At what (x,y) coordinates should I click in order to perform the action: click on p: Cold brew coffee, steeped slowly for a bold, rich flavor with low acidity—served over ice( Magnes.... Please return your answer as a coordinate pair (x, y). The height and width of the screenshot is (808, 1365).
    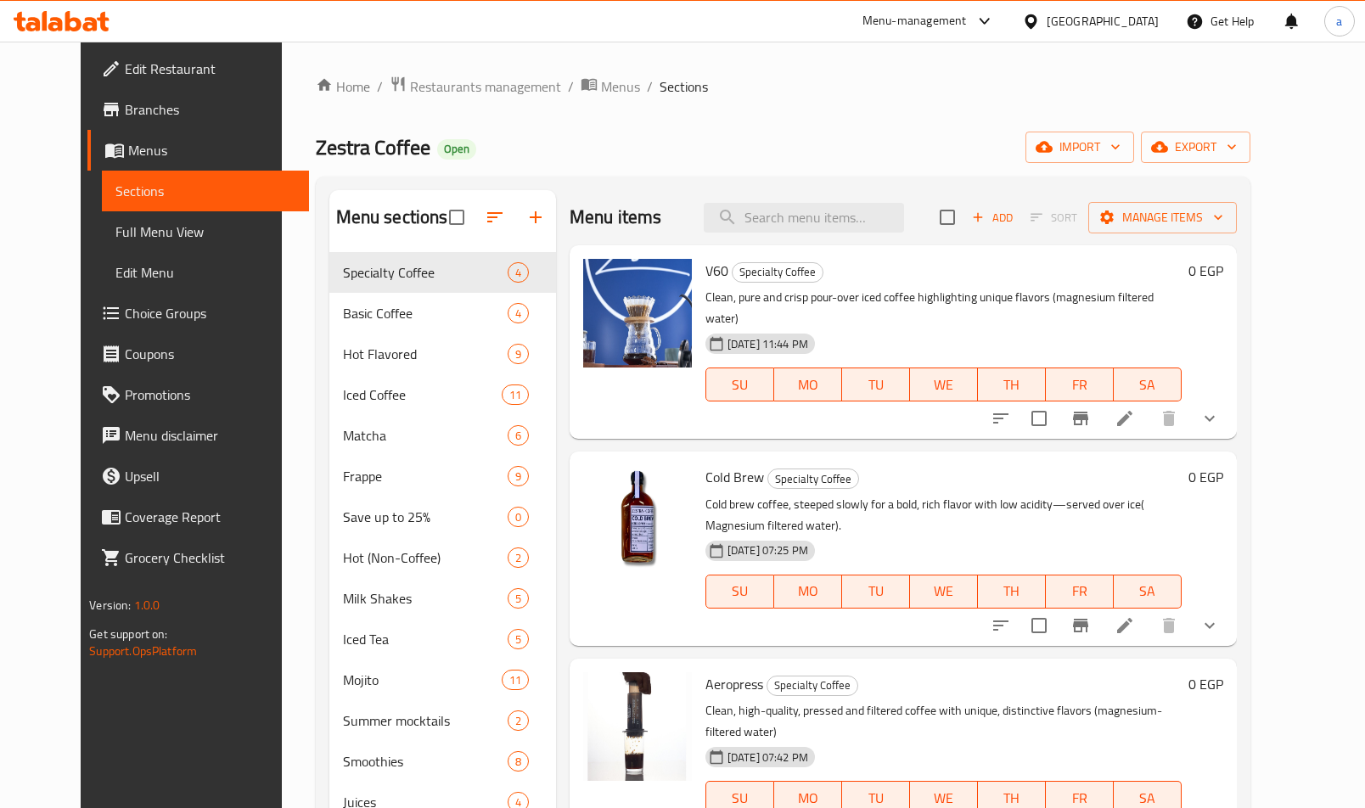
    Looking at the image, I should click on (943, 515).